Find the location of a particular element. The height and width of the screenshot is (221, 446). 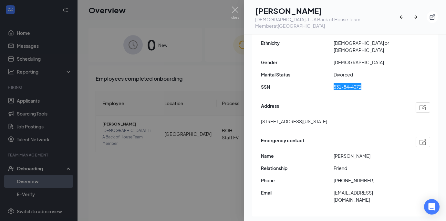

span: SSN is located at coordinates (297, 87).